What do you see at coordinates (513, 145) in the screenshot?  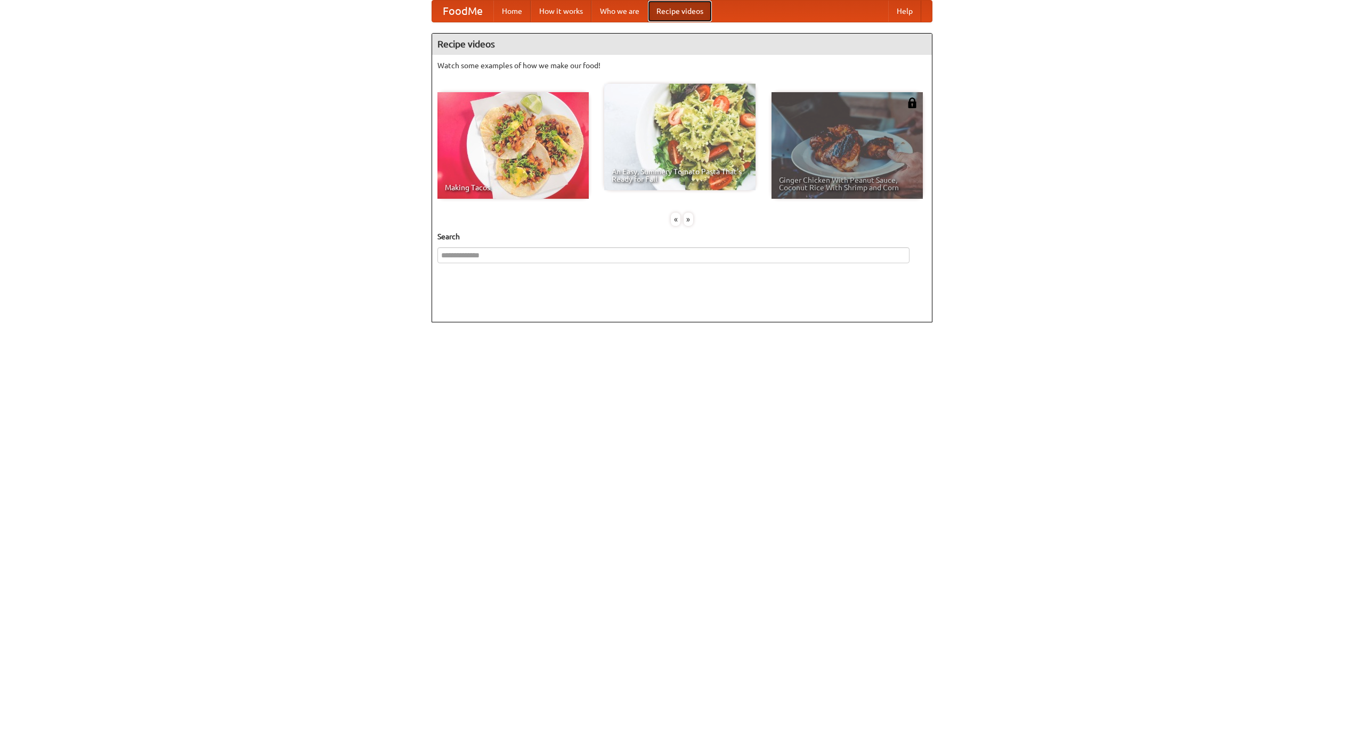 I see `a: Making Tacos` at bounding box center [513, 145].